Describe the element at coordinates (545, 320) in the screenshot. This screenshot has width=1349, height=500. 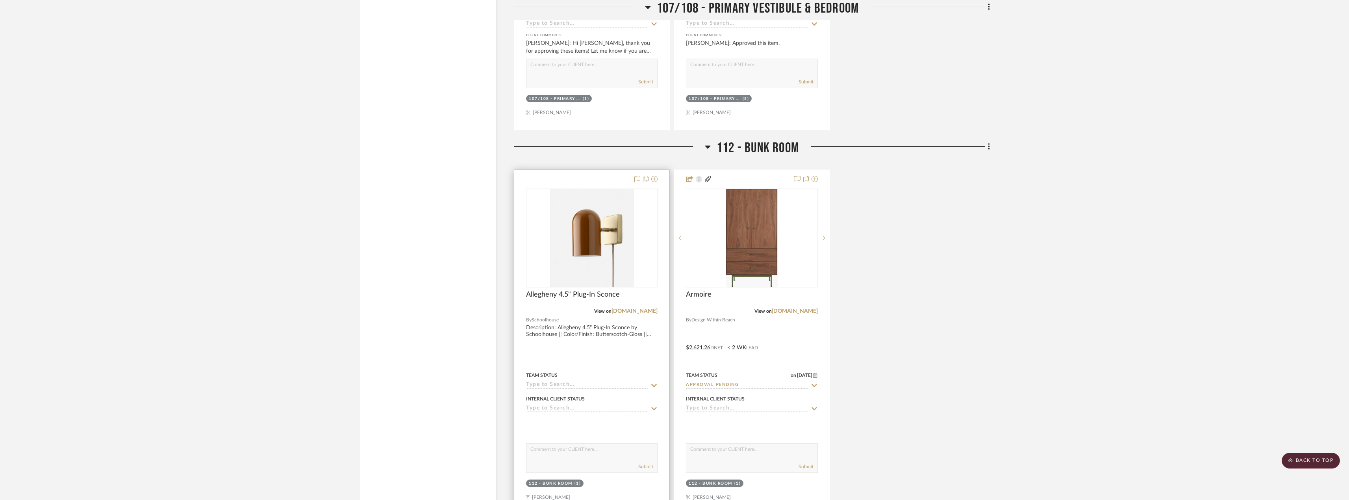
I see `span: Schoolhouse` at that location.